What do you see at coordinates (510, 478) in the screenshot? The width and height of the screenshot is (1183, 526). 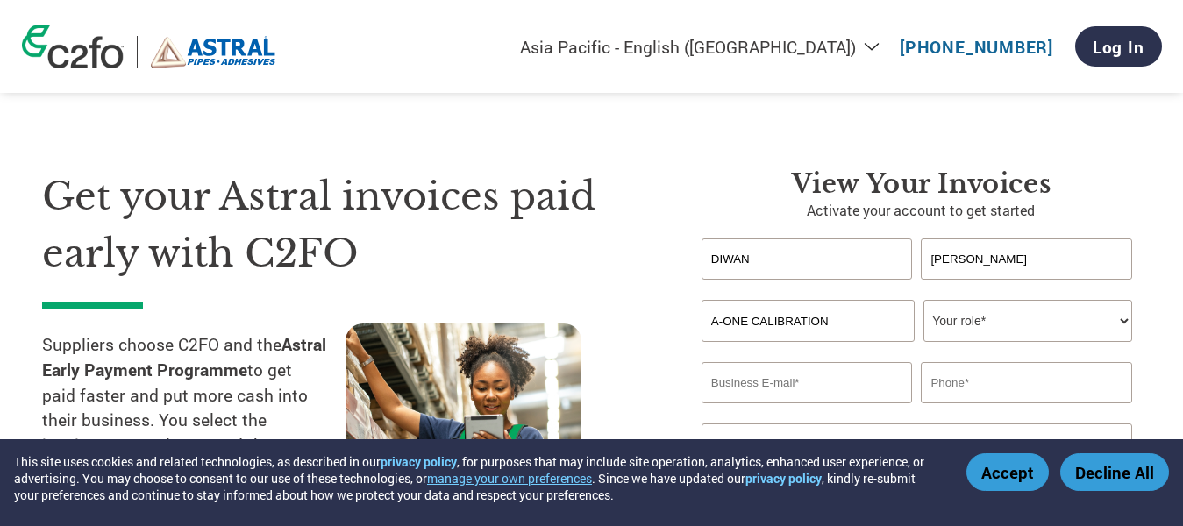 I see `button: manage your own preferences` at bounding box center [510, 478].